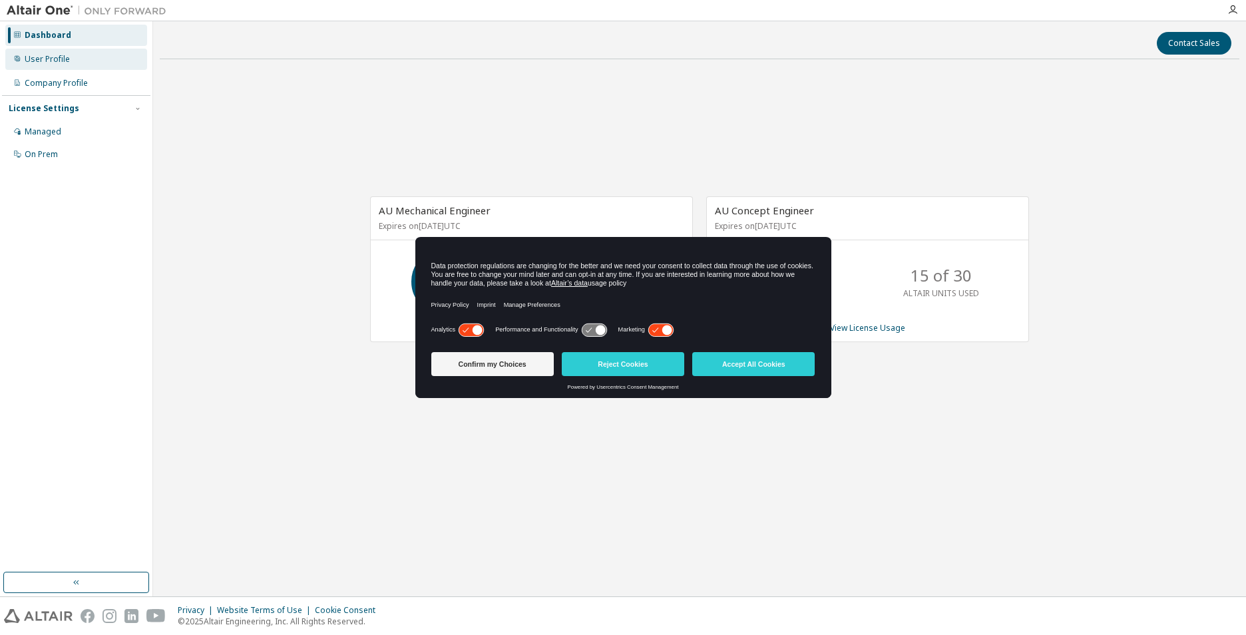  Describe the element at coordinates (87, 616) in the screenshot. I see `img: facebook.svg` at that location.